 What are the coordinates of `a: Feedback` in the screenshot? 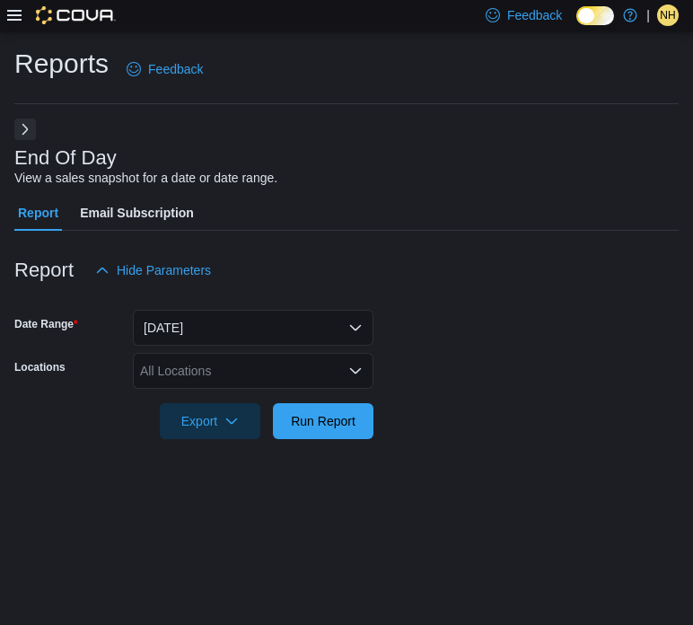 It's located at (164, 69).